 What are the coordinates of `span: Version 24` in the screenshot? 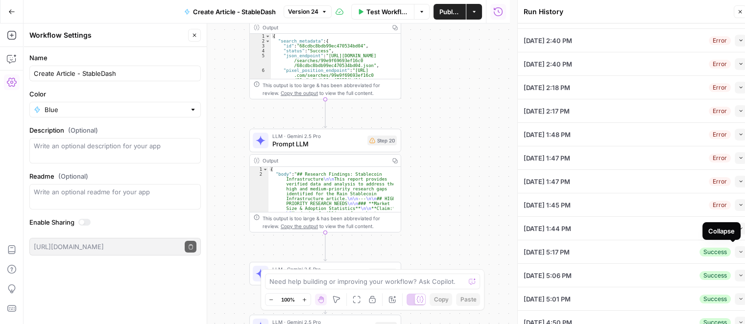 It's located at (303, 12).